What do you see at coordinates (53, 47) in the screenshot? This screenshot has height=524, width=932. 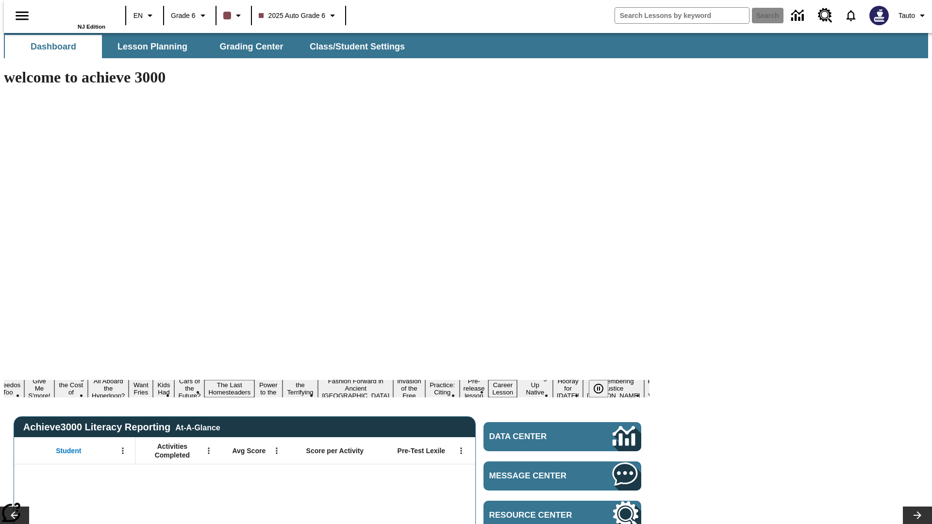 I see `span: Dashboard` at bounding box center [53, 47].